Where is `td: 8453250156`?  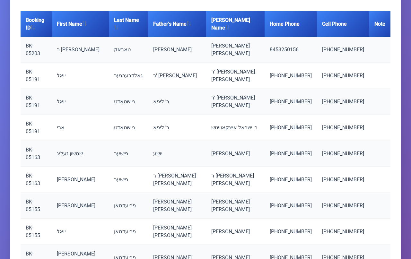 td: 8453250156 is located at coordinates (291, 50).